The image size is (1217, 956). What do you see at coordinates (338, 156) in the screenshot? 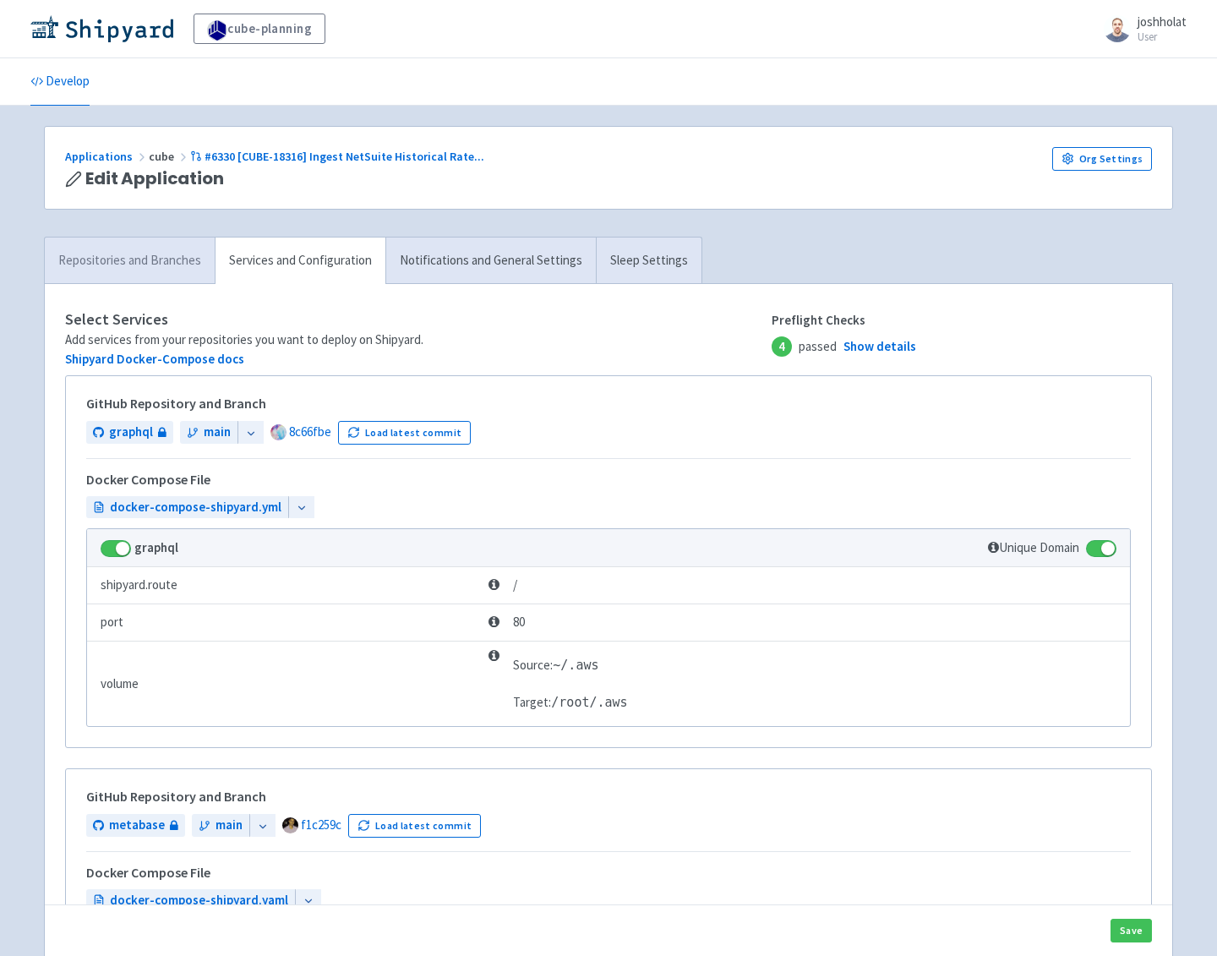
I see `a: #6330 [CUBE-18316] Ingest NetSuite Historical Rate...` at bounding box center [338, 156].